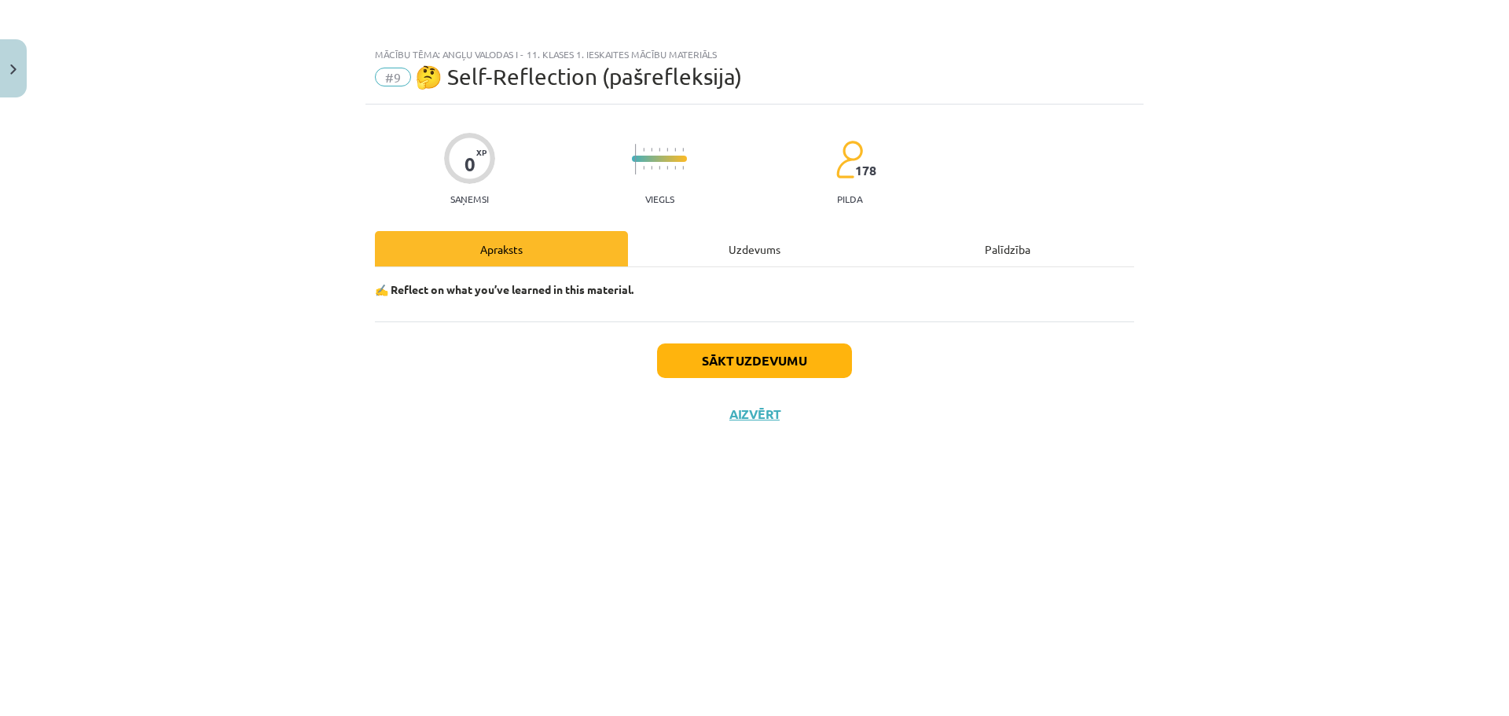 The height and width of the screenshot is (716, 1509). I want to click on div: Uzdevums, so click(755, 248).